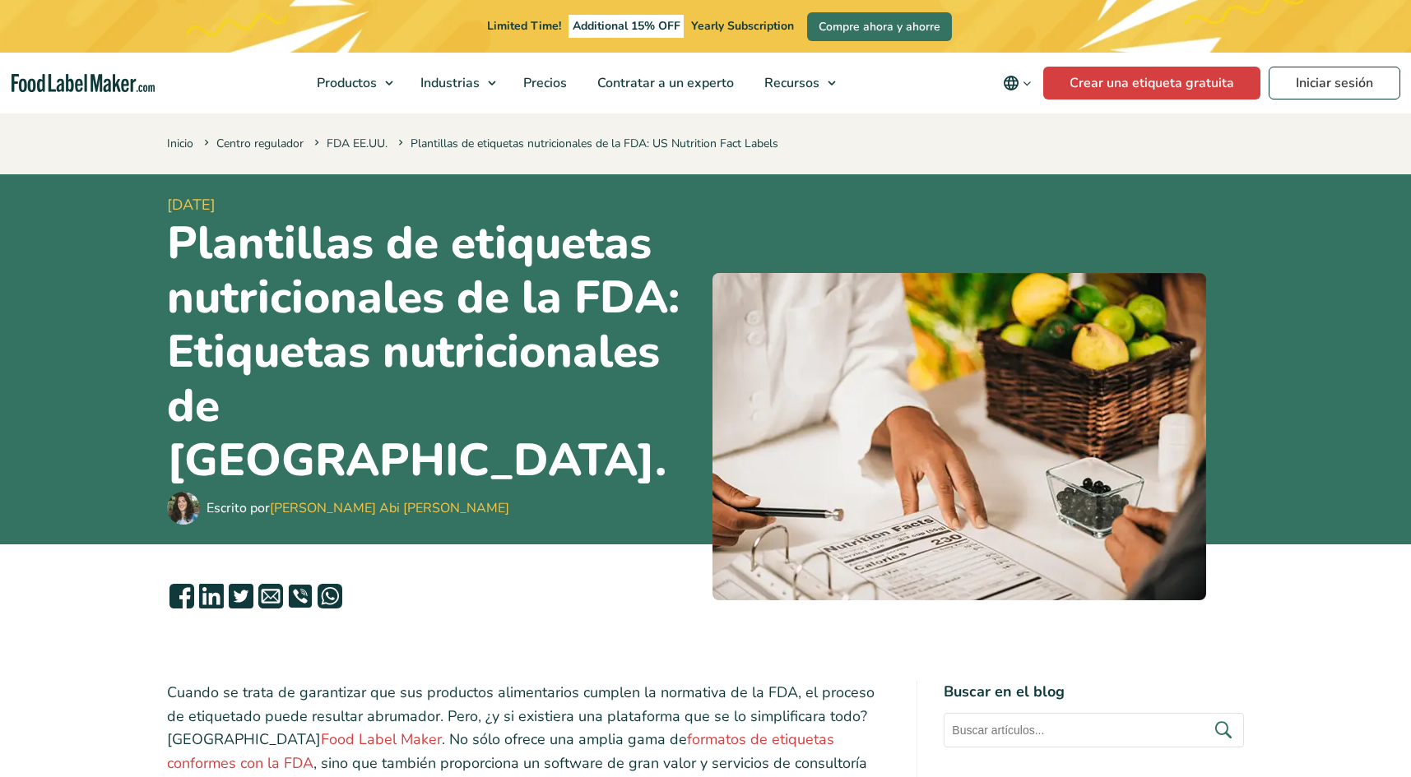 The image size is (1411, 777). I want to click on a: Industrias, so click(455, 83).